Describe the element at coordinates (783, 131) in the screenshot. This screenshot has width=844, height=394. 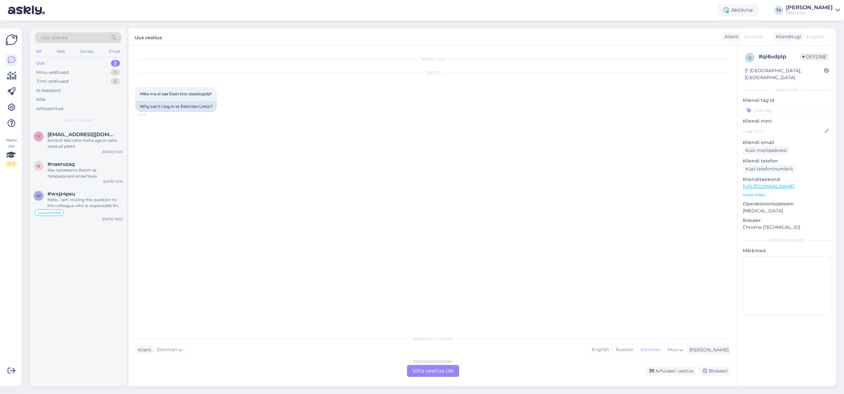
I see `input: Lisa nimi` at that location.